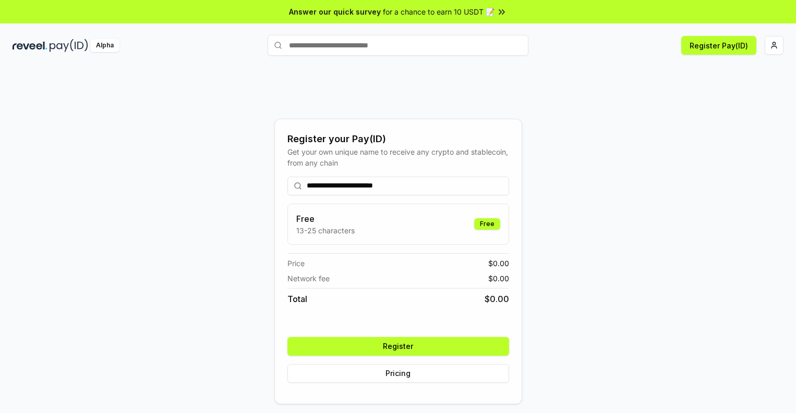 The width and height of the screenshot is (796, 413). What do you see at coordinates (398, 347) in the screenshot?
I see `button: Register` at bounding box center [398, 347].